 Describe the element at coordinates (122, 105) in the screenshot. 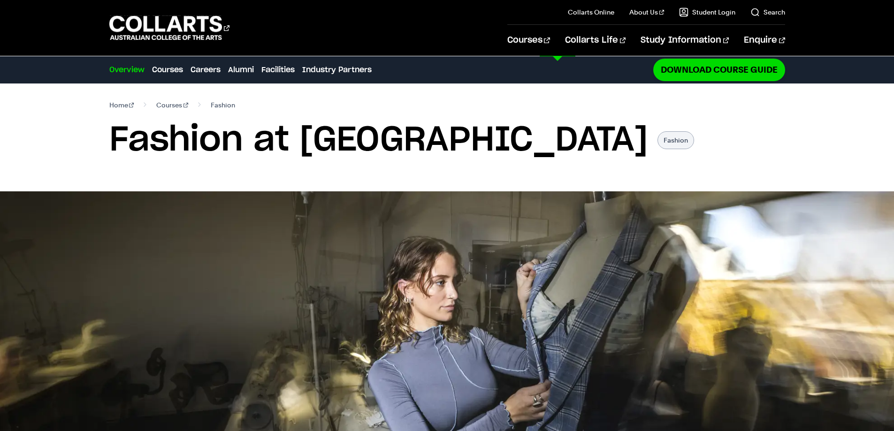

I see `a: Home` at that location.